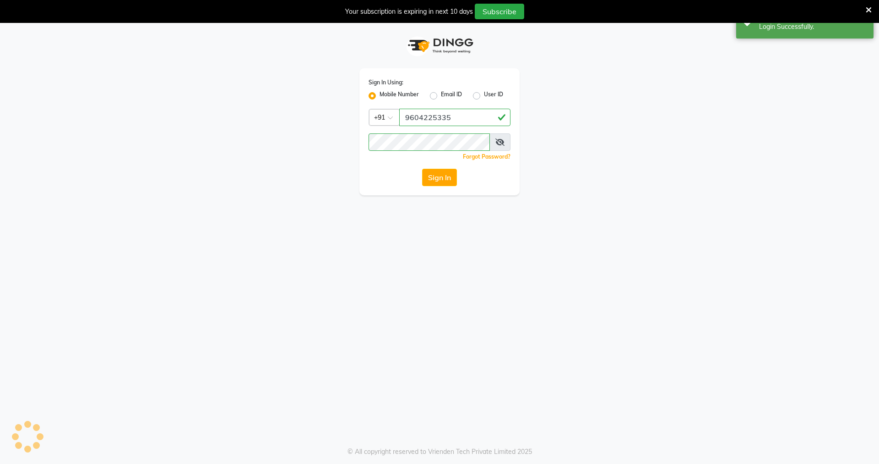 This screenshot has width=879, height=464. I want to click on a: Forgot Password?, so click(487, 156).